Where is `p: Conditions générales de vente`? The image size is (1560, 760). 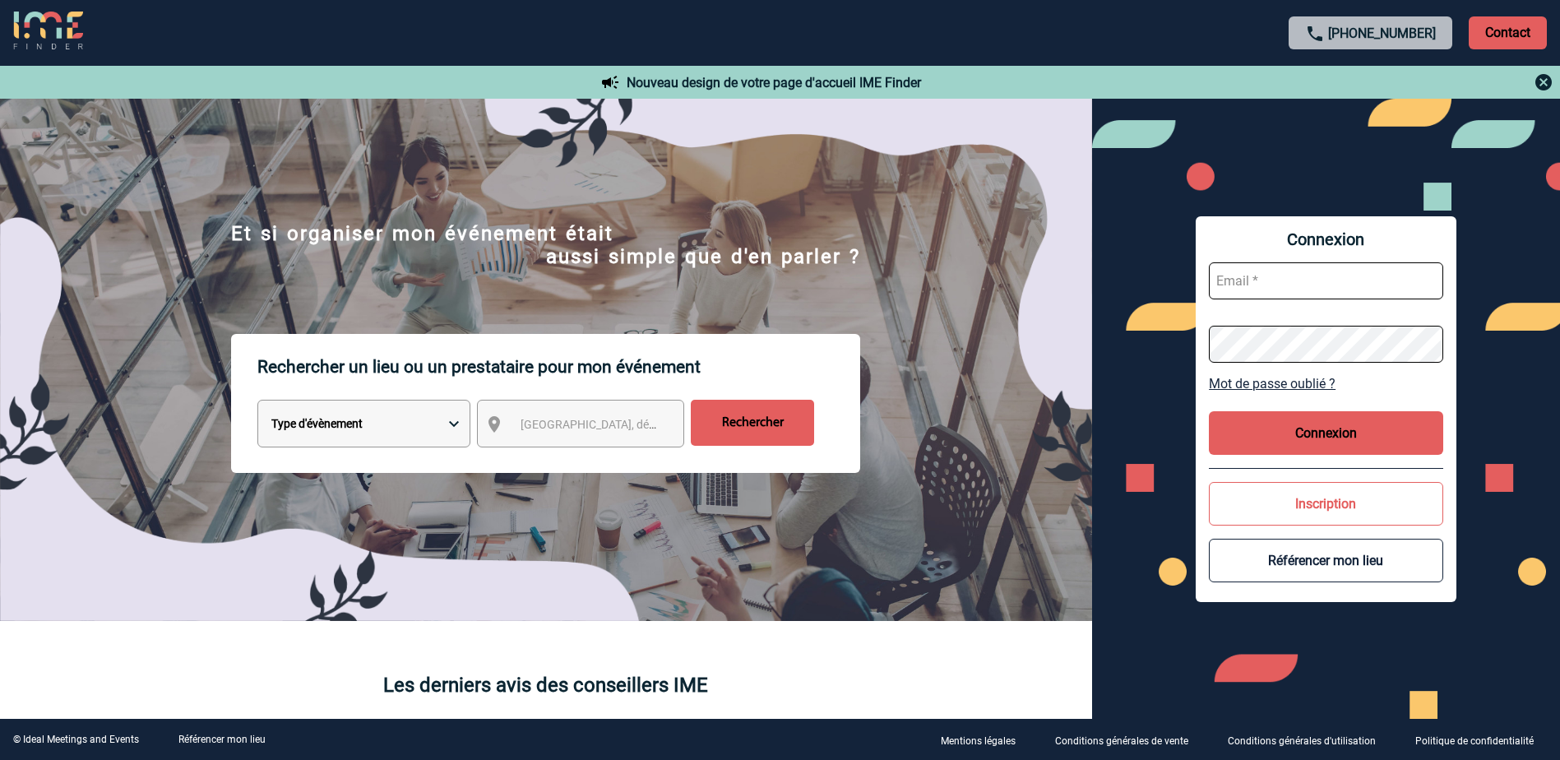 p: Conditions générales de vente is located at coordinates (1122, 741).